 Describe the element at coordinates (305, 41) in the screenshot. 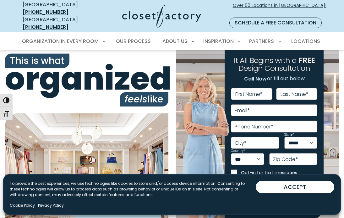

I see `span: Locations` at that location.